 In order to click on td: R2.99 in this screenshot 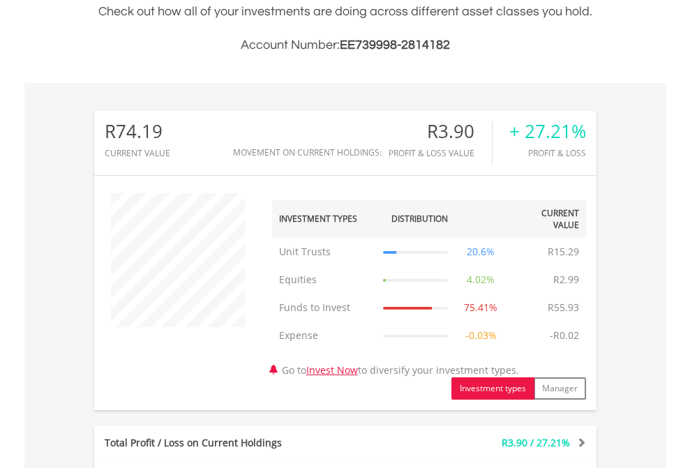, I will do `click(566, 280)`.